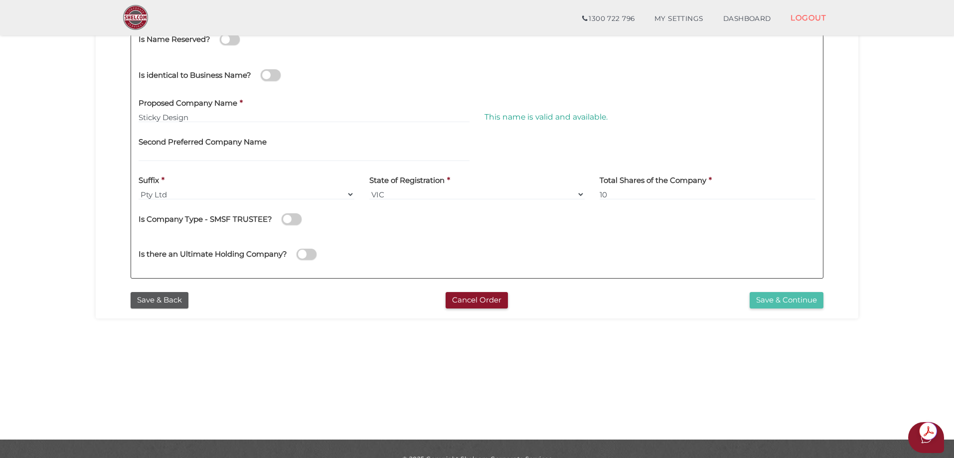 The image size is (954, 458). I want to click on h4: Proposed Company Name, so click(188, 103).